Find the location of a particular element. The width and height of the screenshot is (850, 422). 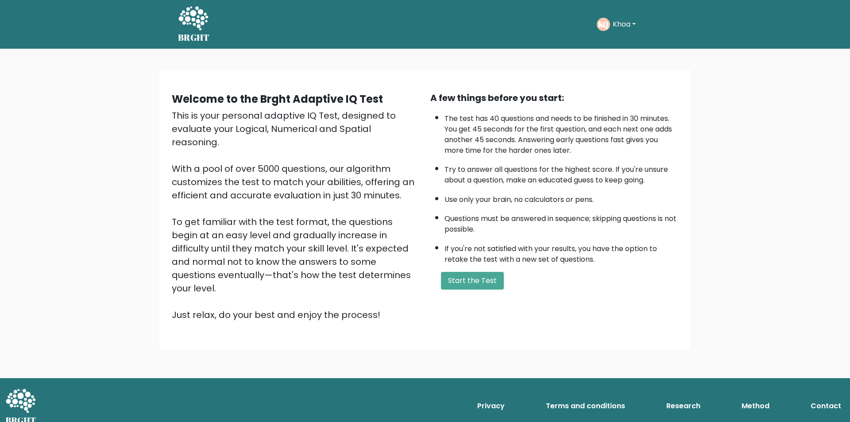

a: Terms and conditions is located at coordinates (585, 406).